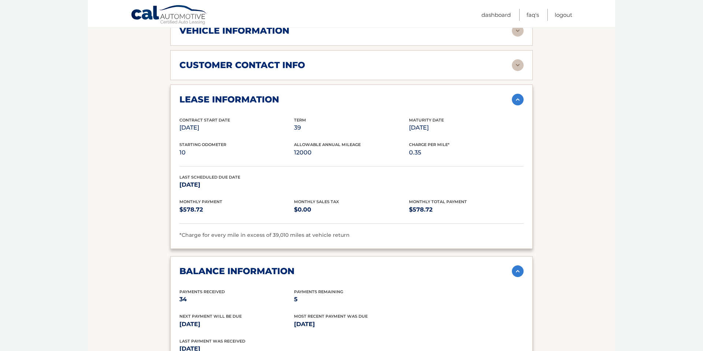 Image resolution: width=703 pixels, height=351 pixels. I want to click on span: Last Scheduled Due Date, so click(210, 177).